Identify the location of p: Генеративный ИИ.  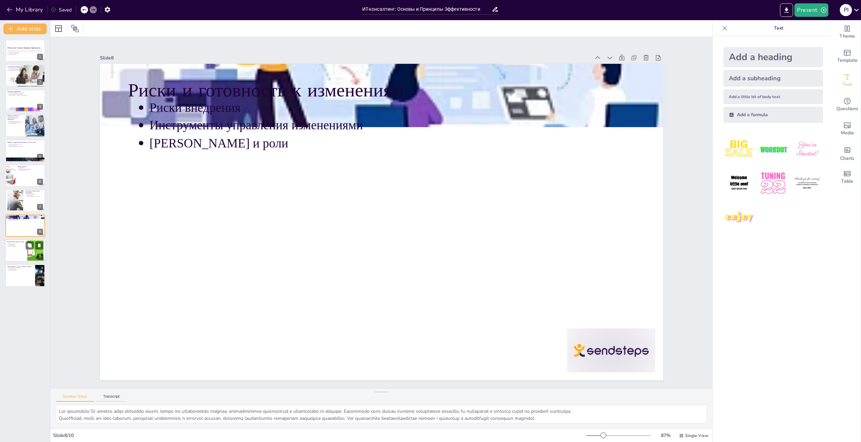
(17, 245).